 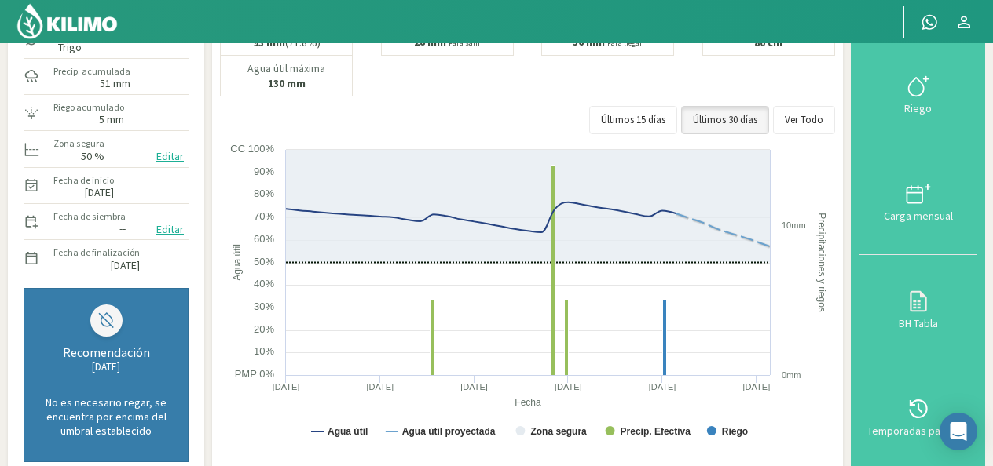 What do you see at coordinates (917, 431) in the screenshot?
I see `div: Temporadas pasadas` at bounding box center [917, 431].